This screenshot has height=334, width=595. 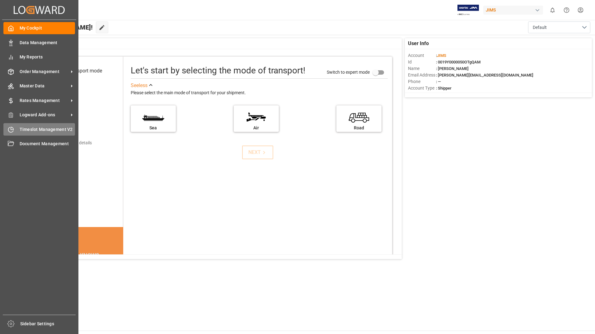 I want to click on span: Id, so click(x=422, y=62).